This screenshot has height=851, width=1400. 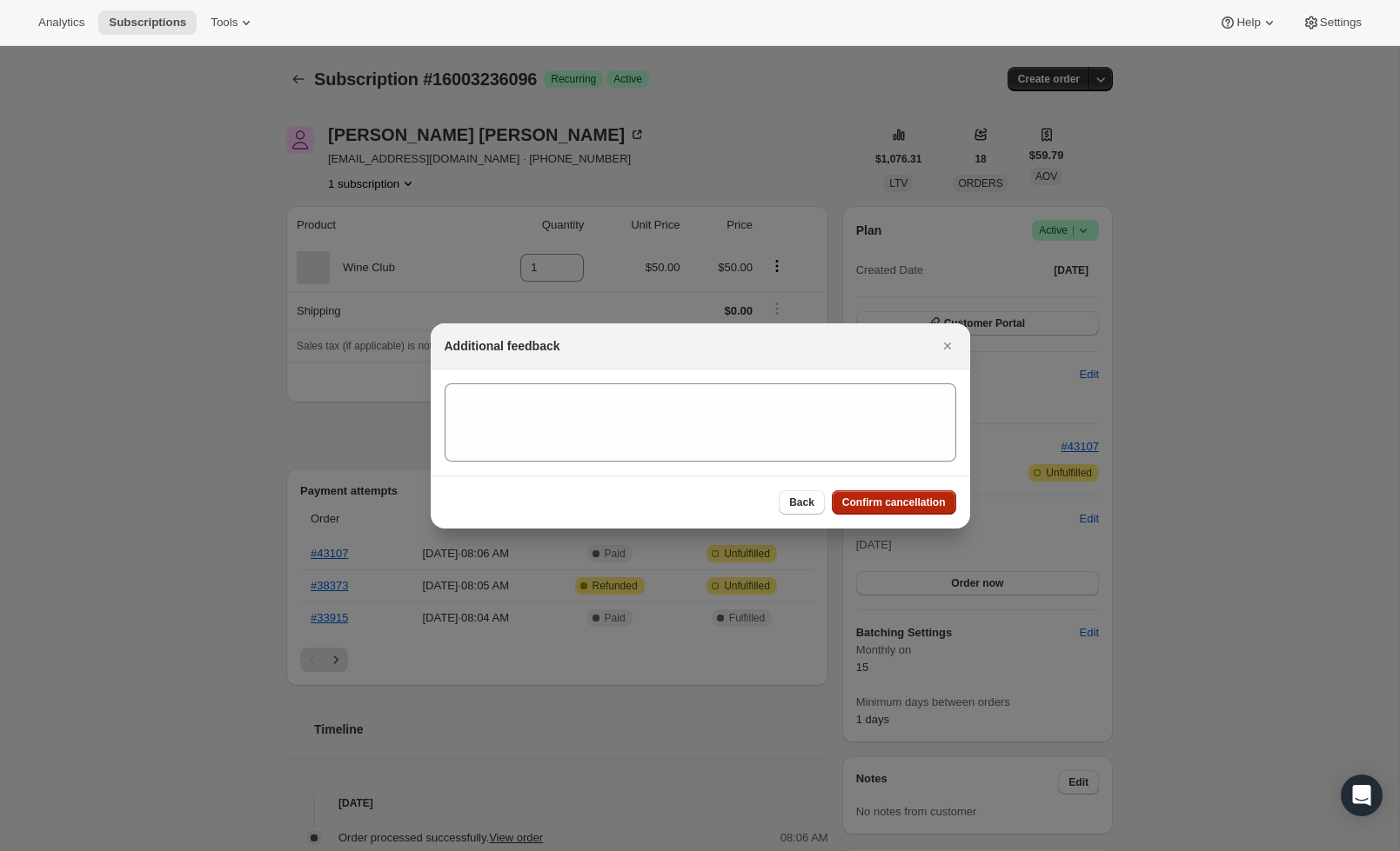 What do you see at coordinates (1248, 22) in the screenshot?
I see `span: Help` at bounding box center [1248, 22].